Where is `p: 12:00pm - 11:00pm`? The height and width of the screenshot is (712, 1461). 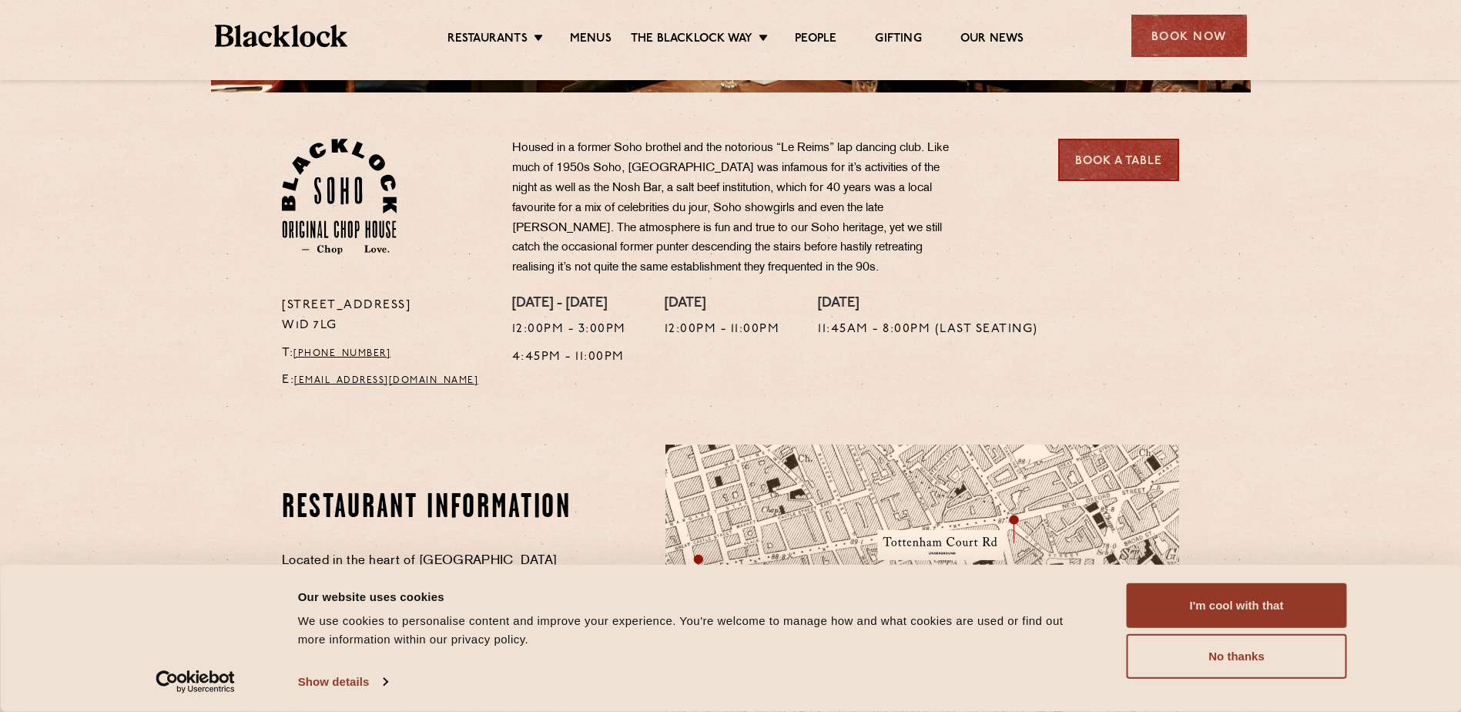 p: 12:00pm - 11:00pm is located at coordinates (722, 330).